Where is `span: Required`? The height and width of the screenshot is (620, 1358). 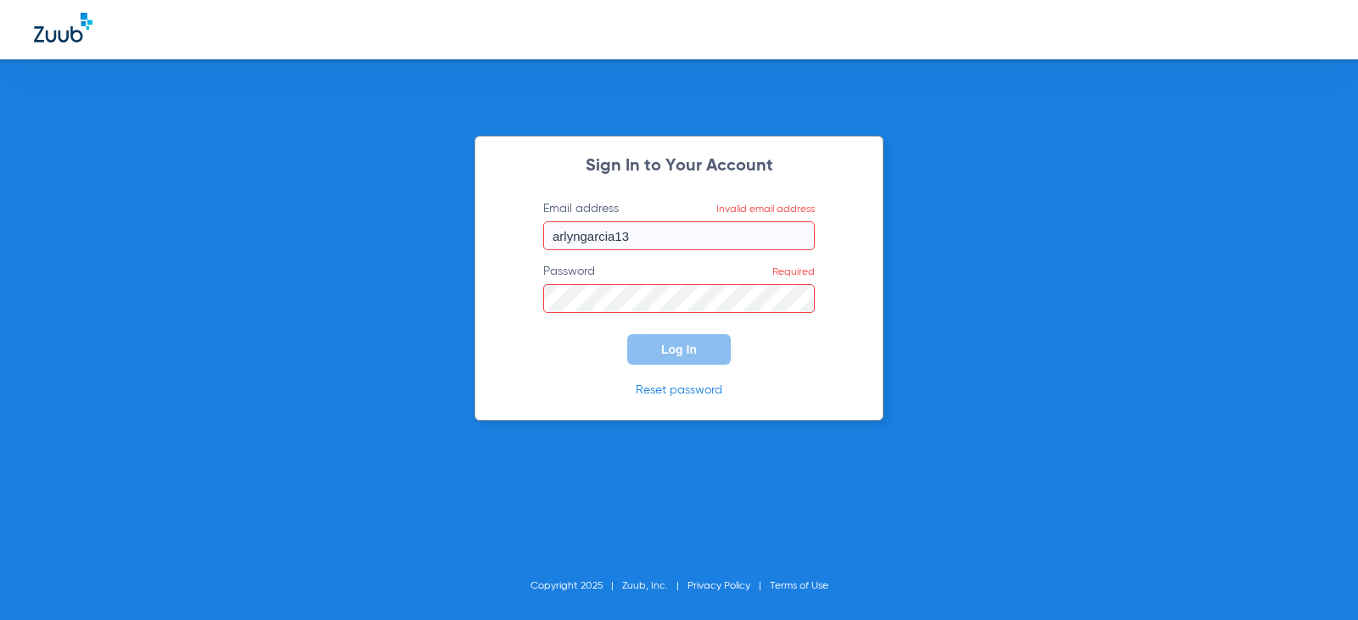
span: Required is located at coordinates (793, 272).